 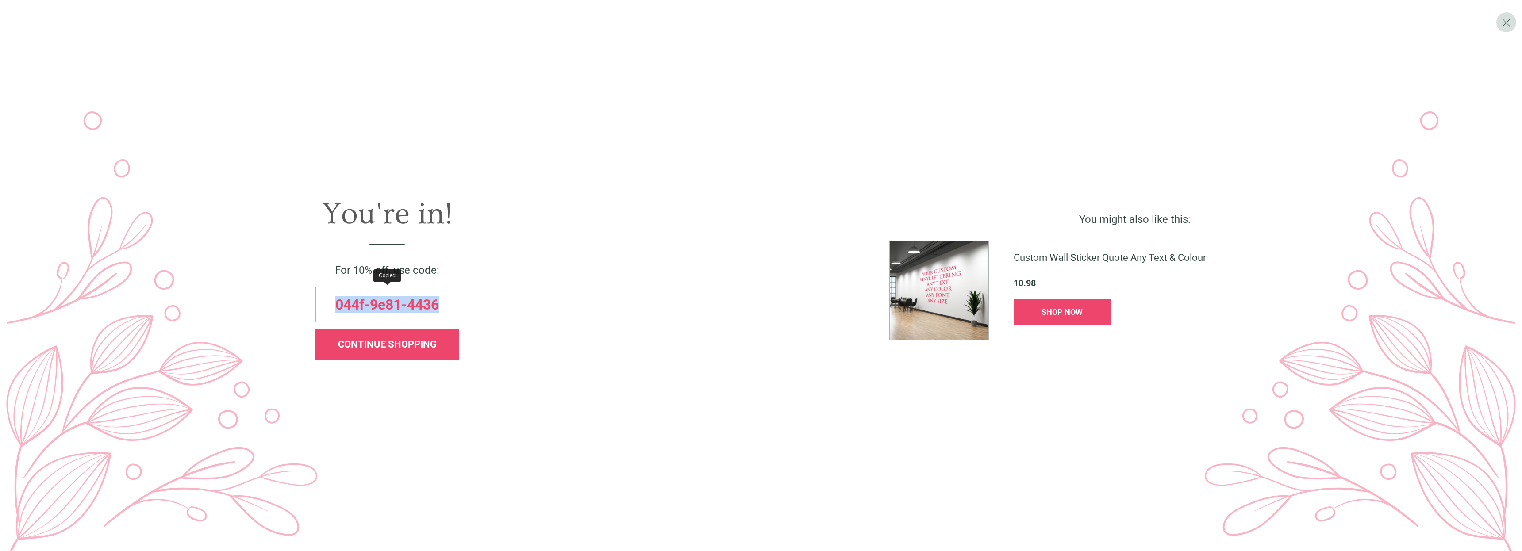 What do you see at coordinates (387, 214) in the screenshot?
I see `span: You're in!` at bounding box center [387, 214].